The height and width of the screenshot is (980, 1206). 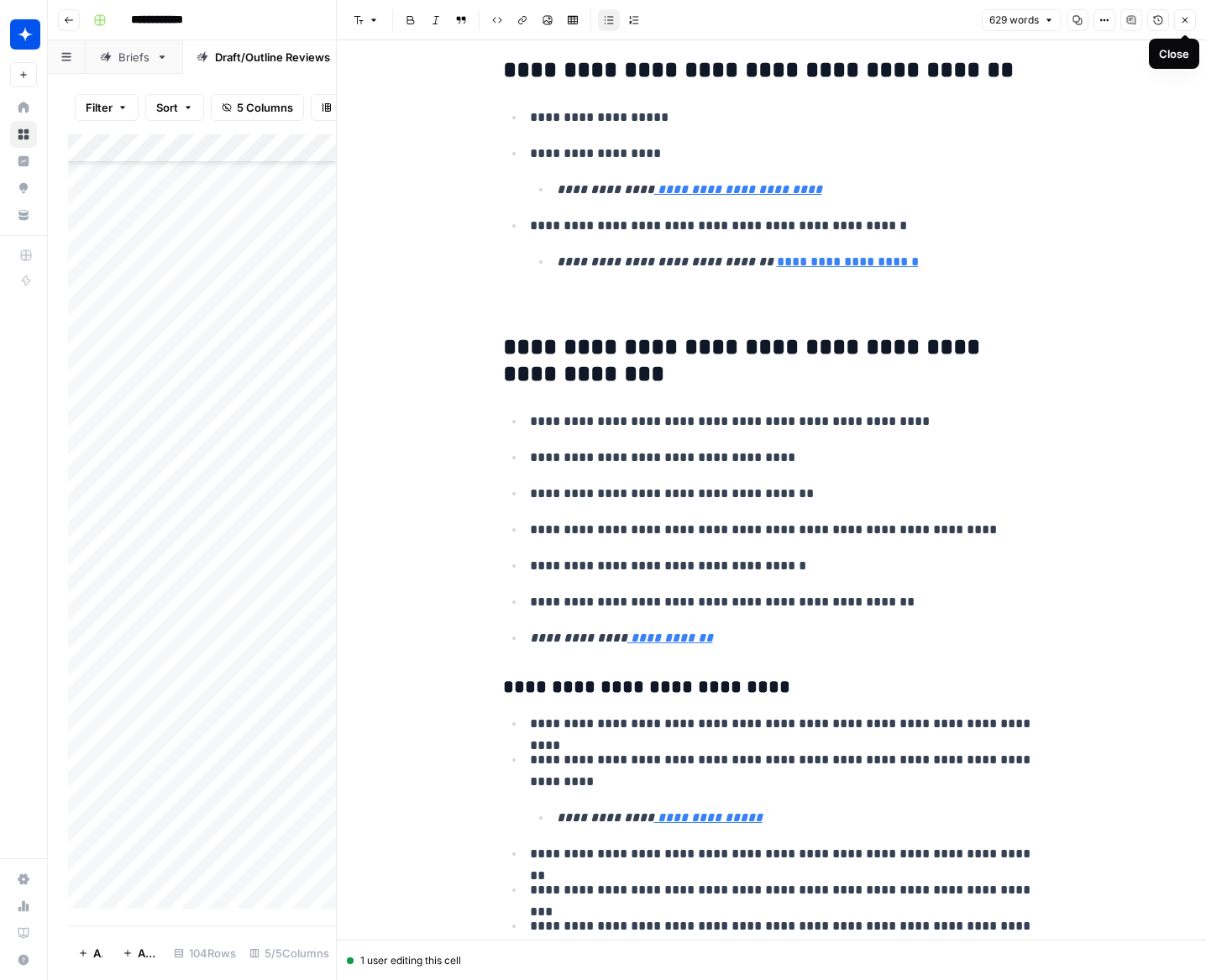 What do you see at coordinates (1021, 20) in the screenshot?
I see `button: 629 words` at bounding box center [1021, 20].